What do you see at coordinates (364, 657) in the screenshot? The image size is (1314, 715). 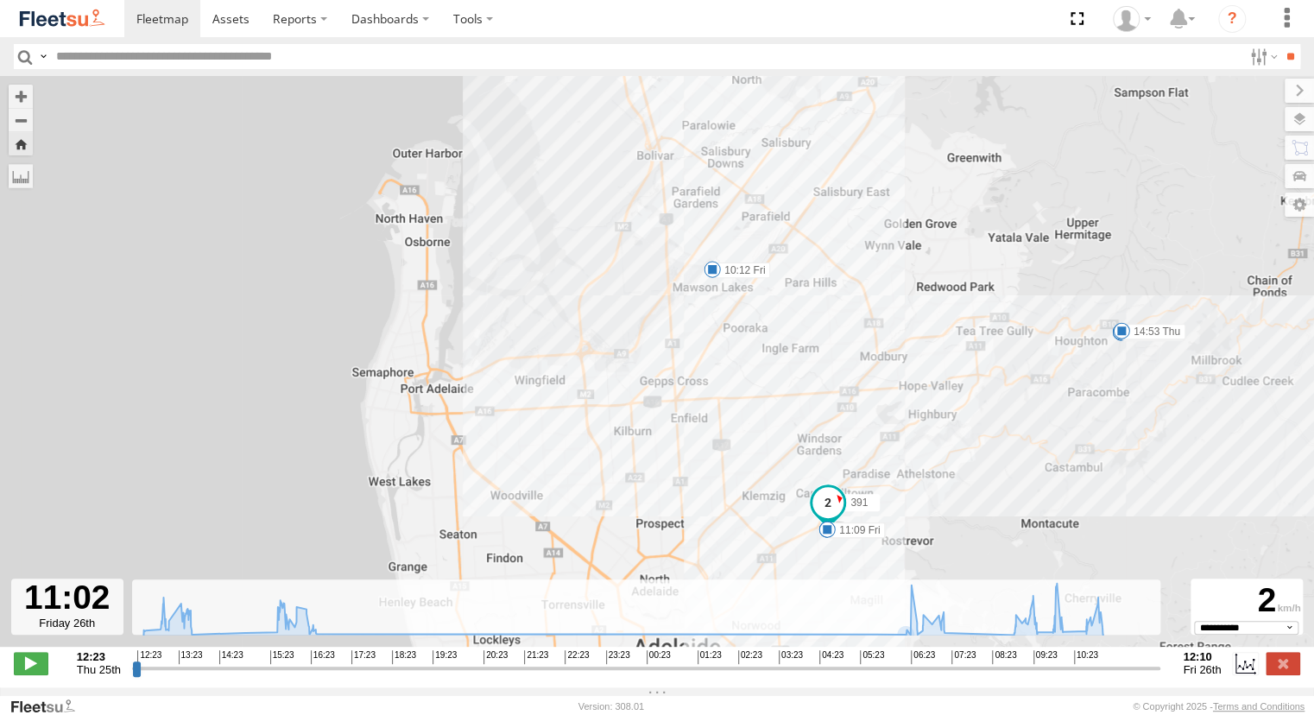 I see `span: 17:23` at bounding box center [364, 657].